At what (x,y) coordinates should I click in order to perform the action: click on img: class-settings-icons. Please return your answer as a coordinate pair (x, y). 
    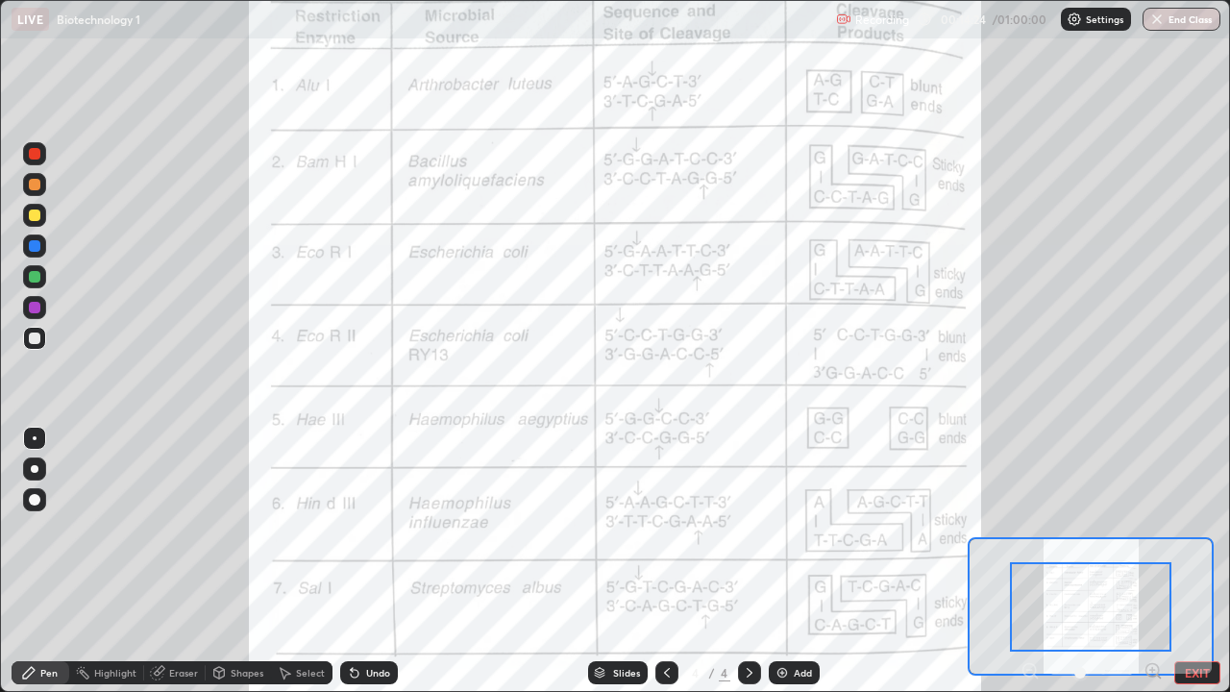
    Looking at the image, I should click on (1075, 19).